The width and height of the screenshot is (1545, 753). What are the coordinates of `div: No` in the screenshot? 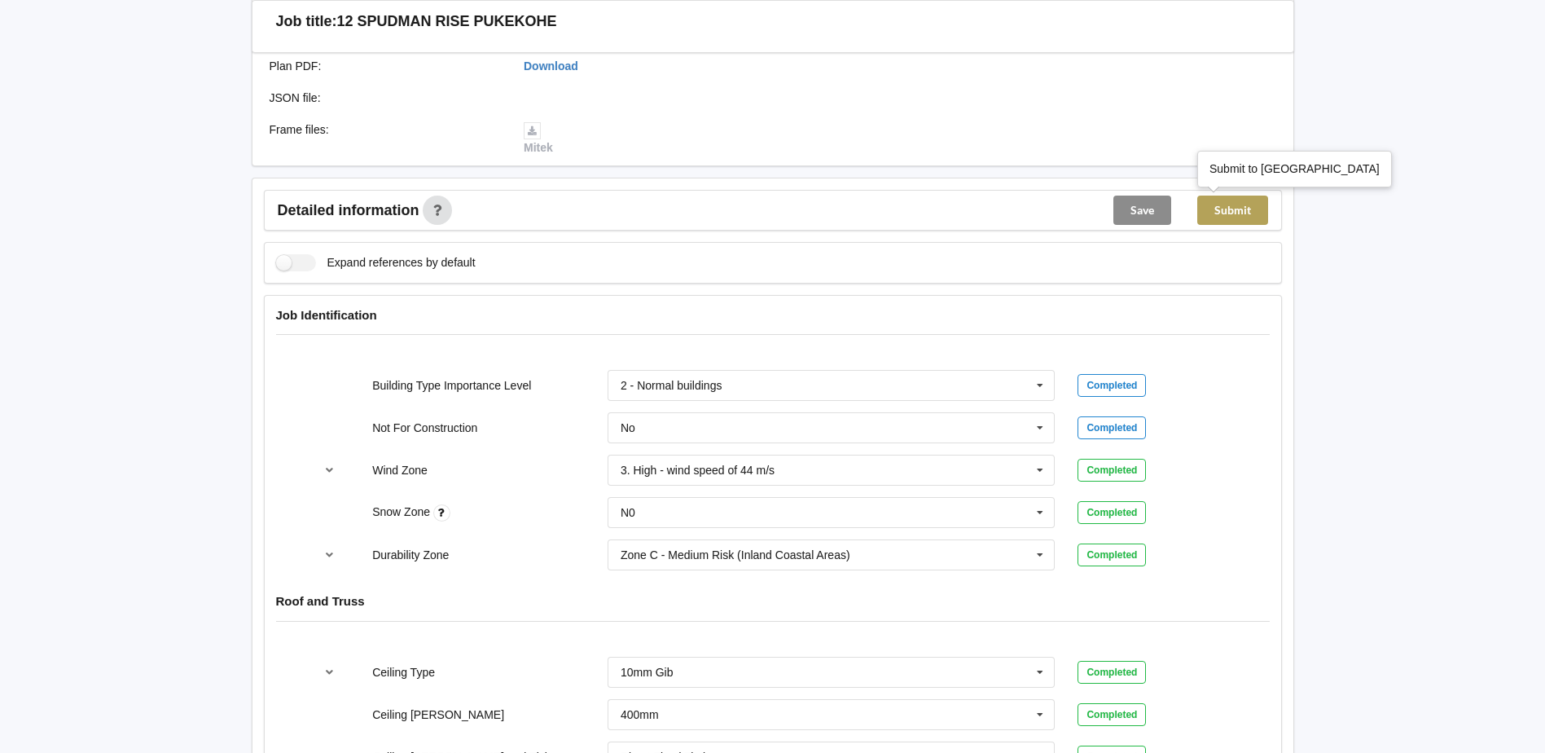 It's located at (628, 428).